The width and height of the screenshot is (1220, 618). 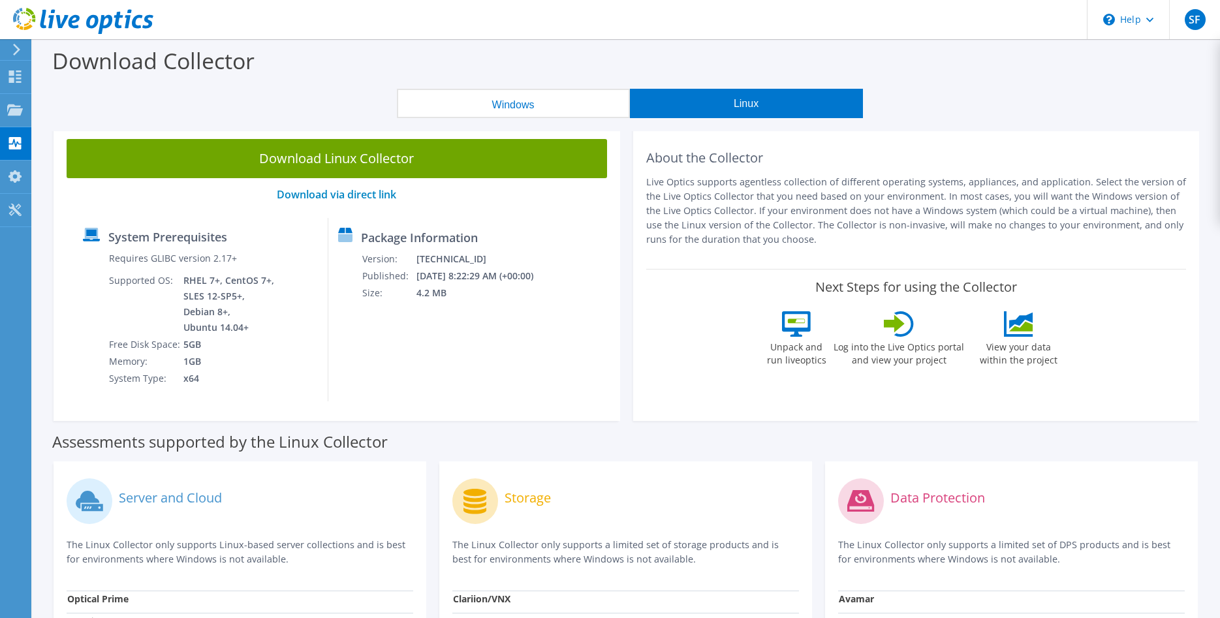 What do you see at coordinates (746, 103) in the screenshot?
I see `button: Linux` at bounding box center [746, 103].